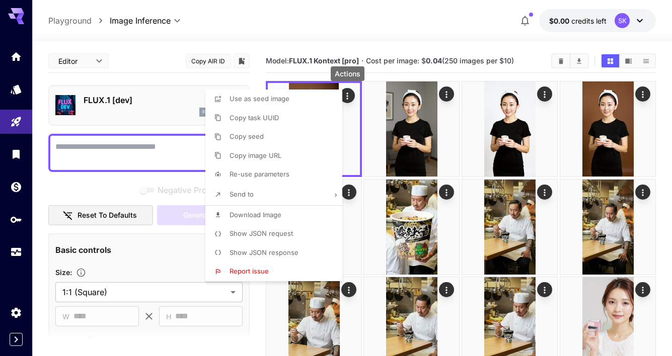 The width and height of the screenshot is (672, 356). What do you see at coordinates (259, 99) in the screenshot?
I see `span: Use as seed image` at bounding box center [259, 99].